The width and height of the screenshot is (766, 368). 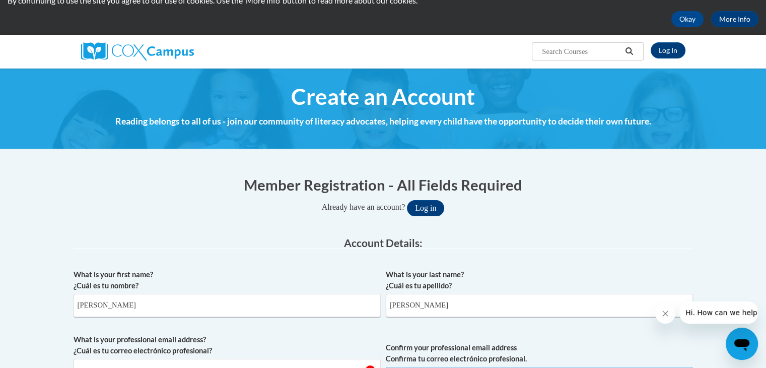 What do you see at coordinates (227, 280) in the screenshot?
I see `label: What is your first name? ¿Cuál es tu nombre?` at bounding box center [227, 280].